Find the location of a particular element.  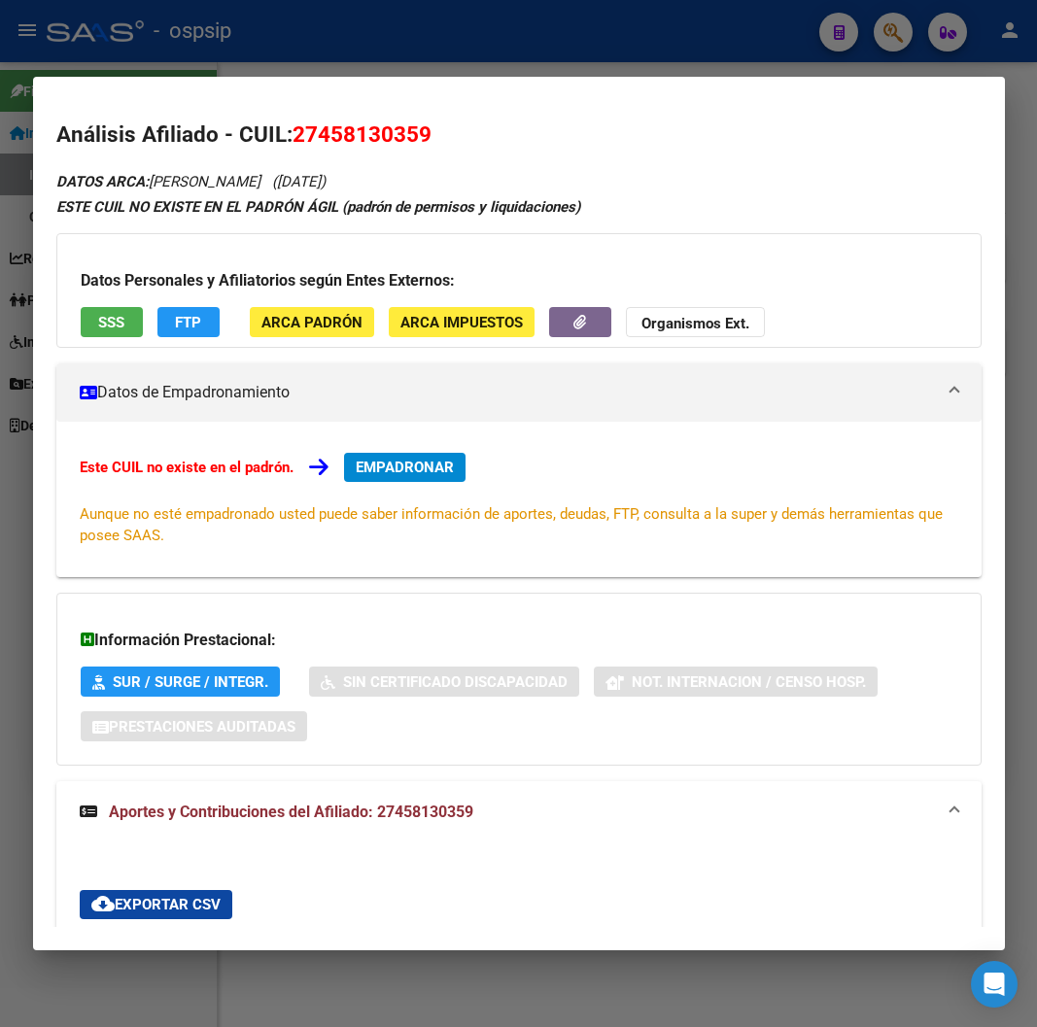

span: Not. Internacion / Censo Hosp. is located at coordinates (748, 682).